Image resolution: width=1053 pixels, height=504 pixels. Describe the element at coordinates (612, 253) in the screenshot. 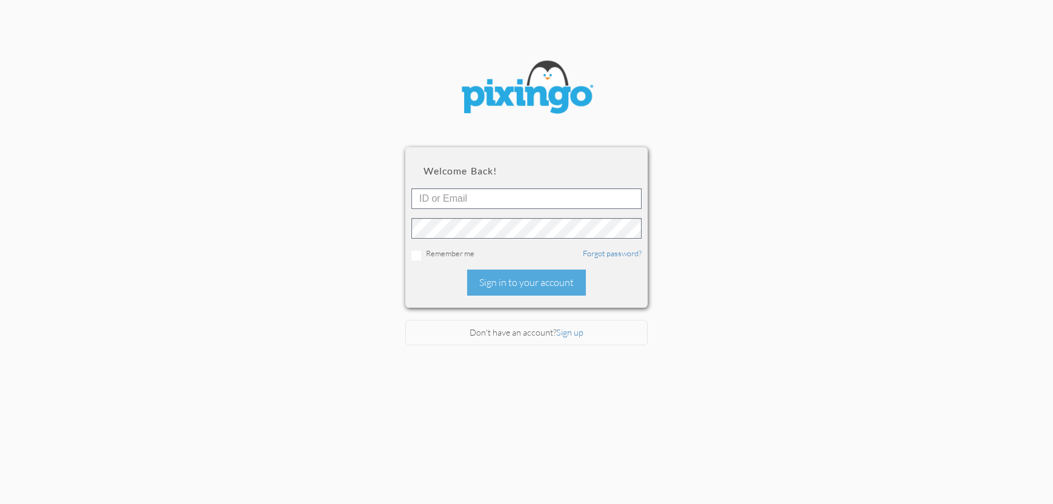

I see `a: Forgot password?` at that location.